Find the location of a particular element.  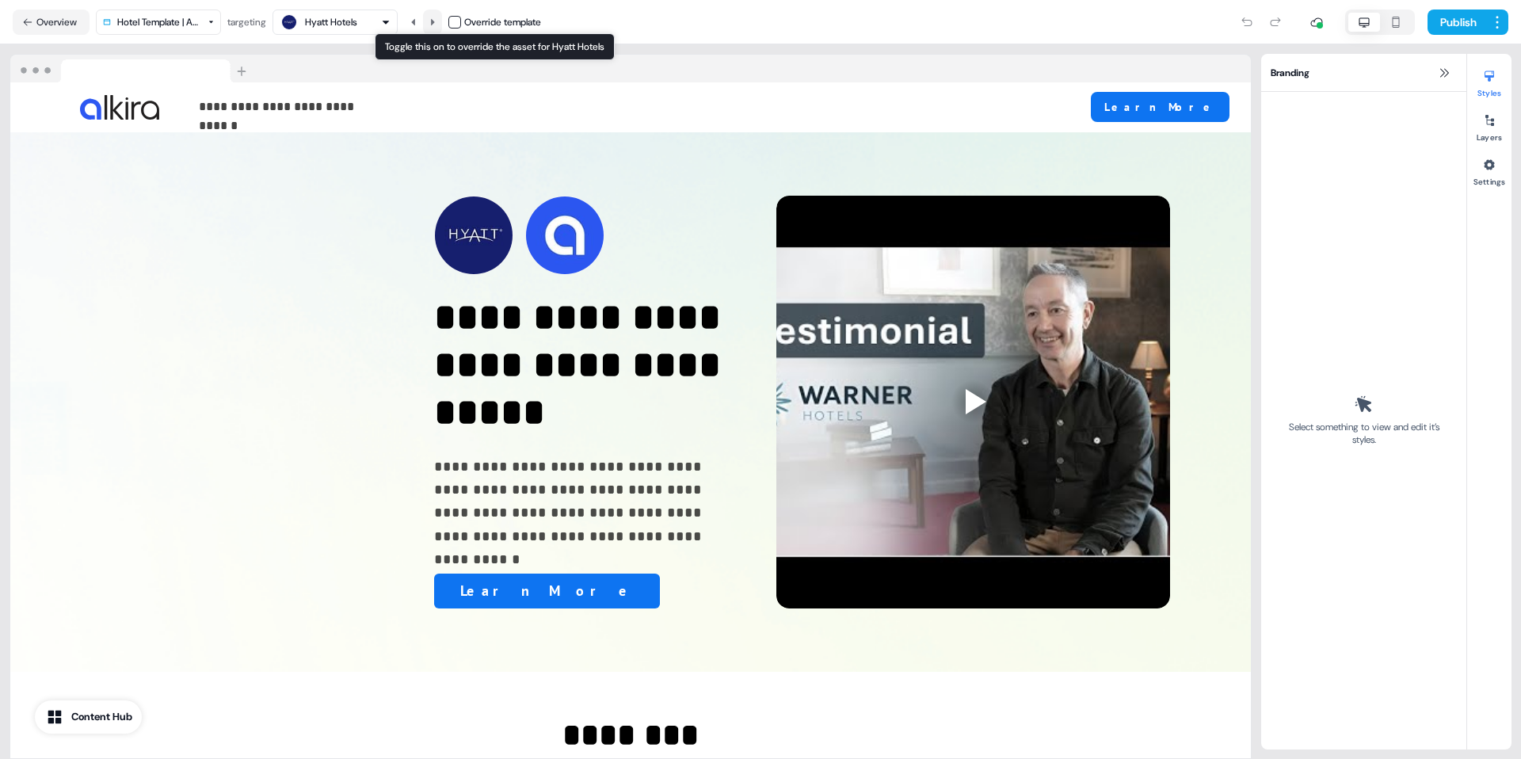

button: Layers is located at coordinates (1489, 125).